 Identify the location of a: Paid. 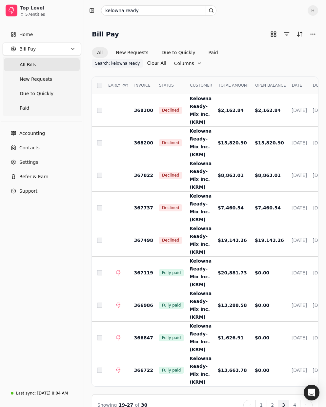
(42, 108).